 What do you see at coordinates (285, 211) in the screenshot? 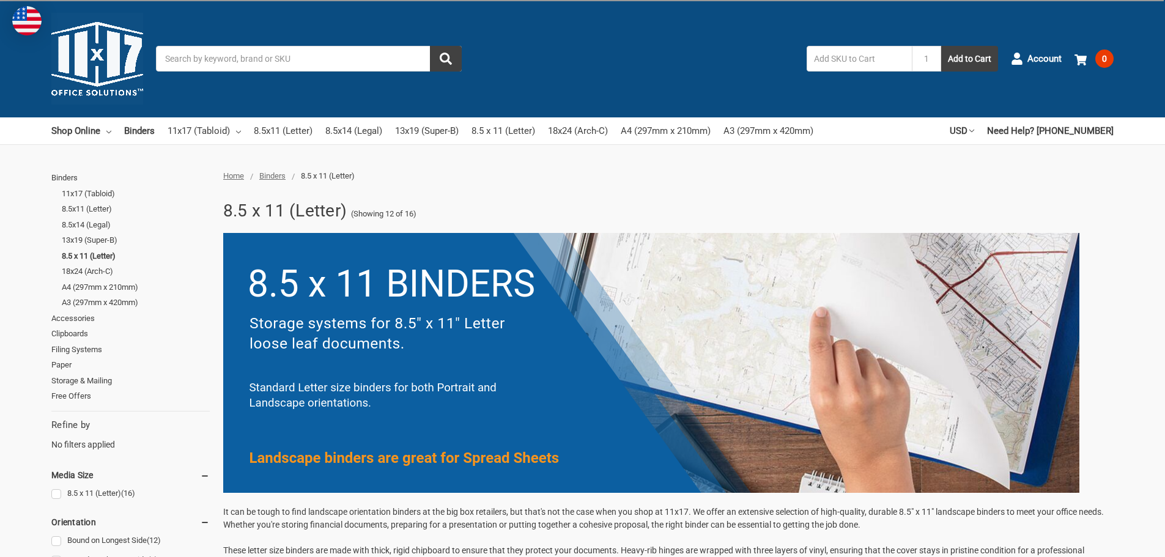
I see `h1: 8.5 x 11 (Letter)` at bounding box center [285, 211].